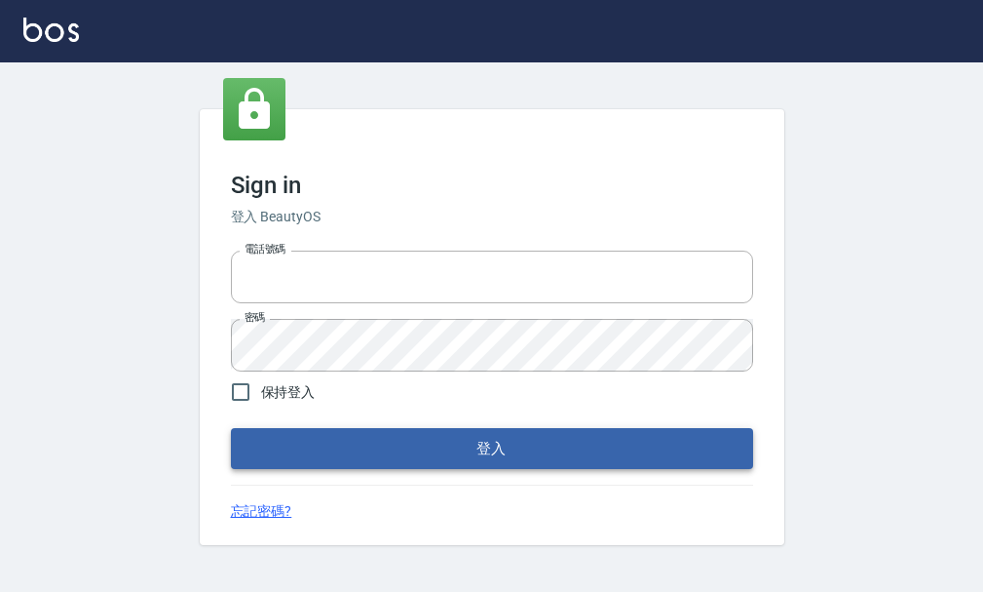 Image resolution: width=983 pixels, height=592 pixels. What do you see at coordinates (265, 249) in the screenshot?
I see `label: 電話號碼` at bounding box center [265, 249].